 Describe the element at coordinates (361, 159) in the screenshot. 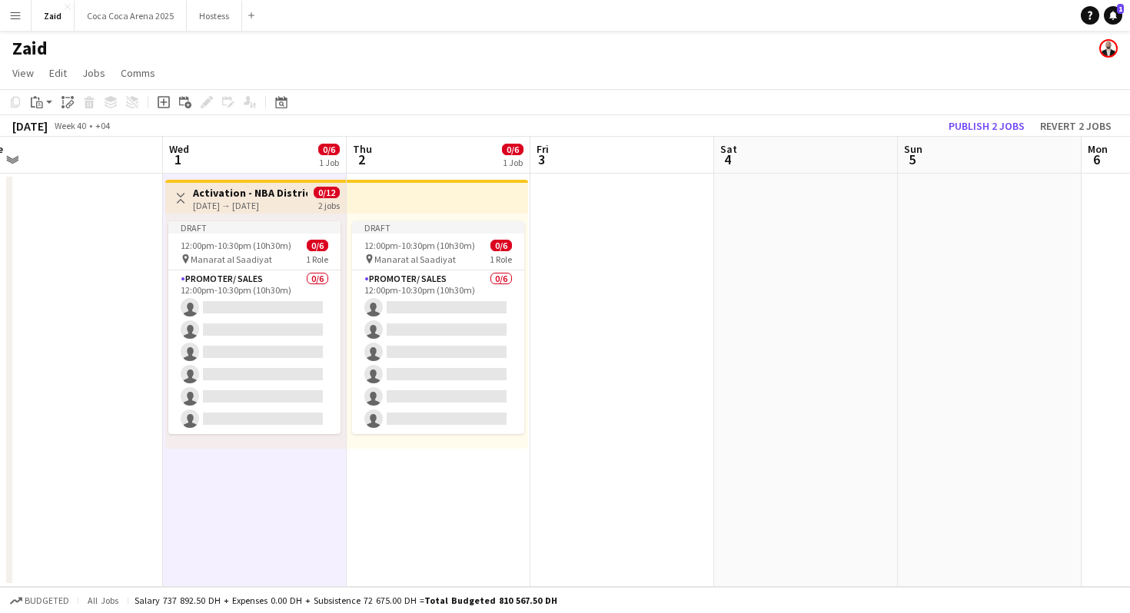

I see `span: 2` at that location.